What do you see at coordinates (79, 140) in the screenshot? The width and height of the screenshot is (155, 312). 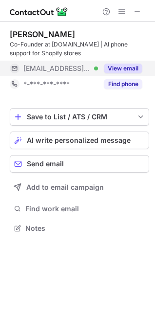 I see `span: AI write personalized message` at bounding box center [79, 140].